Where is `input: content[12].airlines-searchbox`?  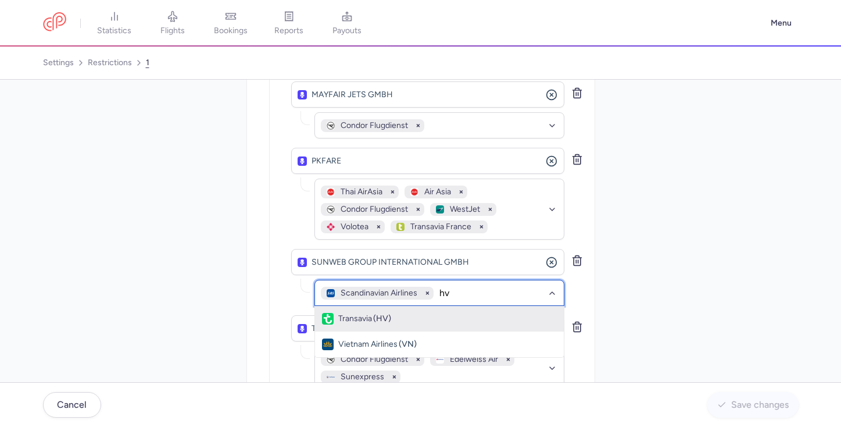
input: content[12].airlines-searchbox is located at coordinates (498, 293).